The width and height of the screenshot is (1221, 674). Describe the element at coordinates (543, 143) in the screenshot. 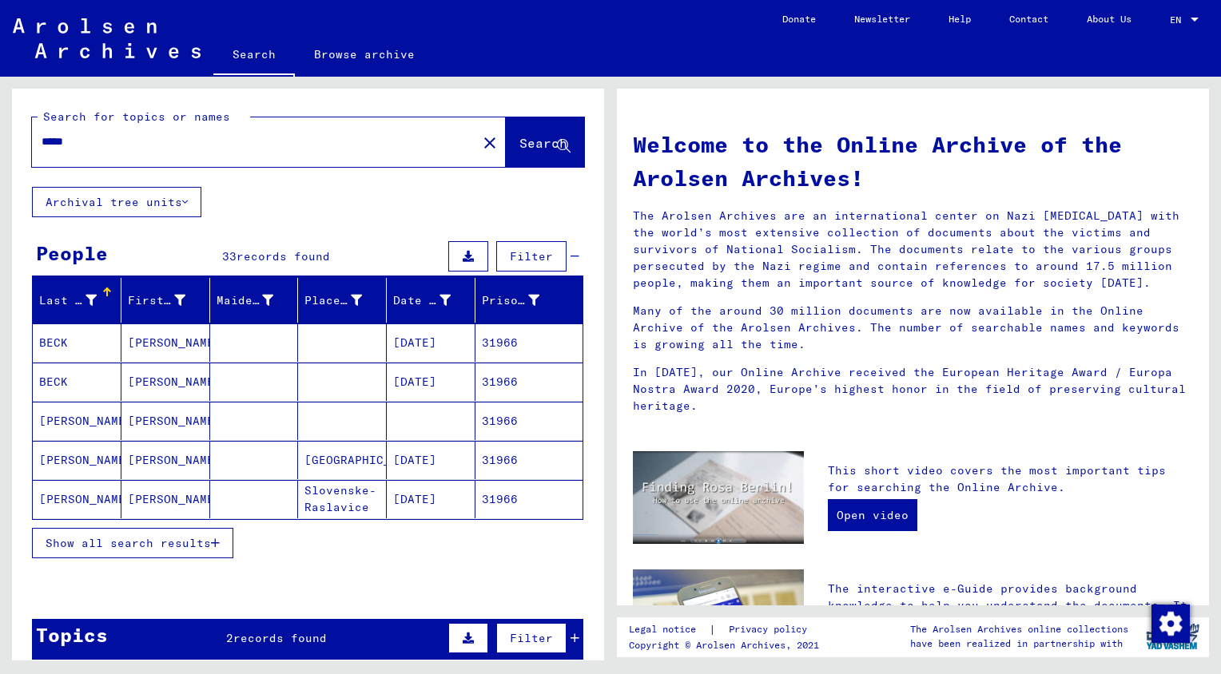

I see `span: Search` at that location.